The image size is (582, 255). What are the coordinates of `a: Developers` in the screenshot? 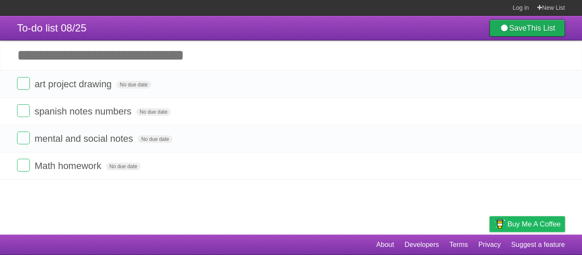 It's located at (421, 245).